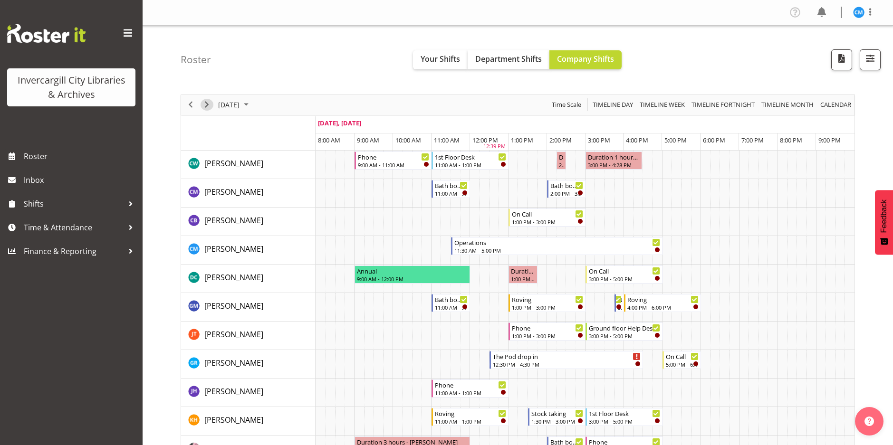  What do you see at coordinates (522, 140) in the screenshot?
I see `span: 1:00 PM` at bounding box center [522, 140].